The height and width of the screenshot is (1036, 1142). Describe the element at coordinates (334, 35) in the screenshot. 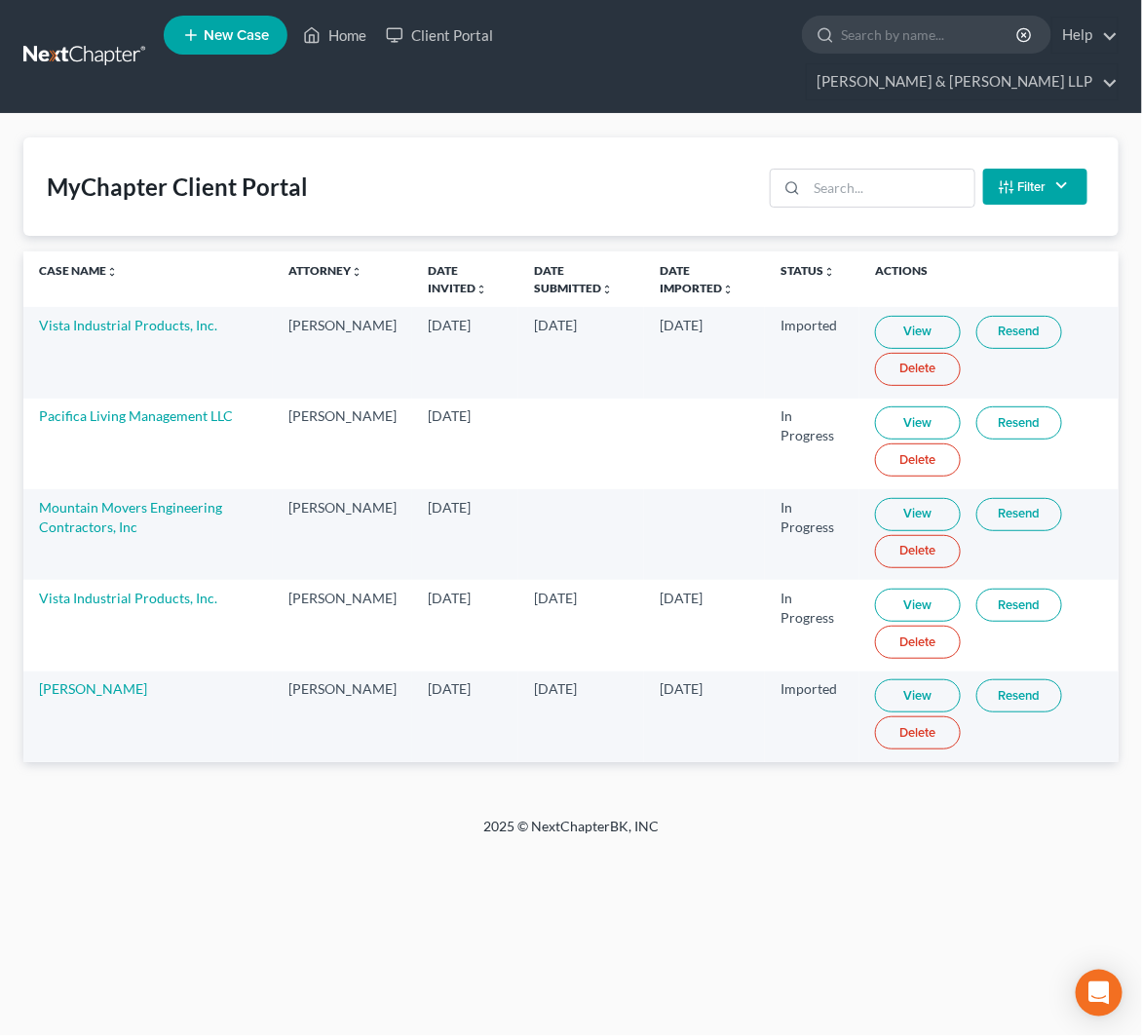

I see `a: Home` at that location.